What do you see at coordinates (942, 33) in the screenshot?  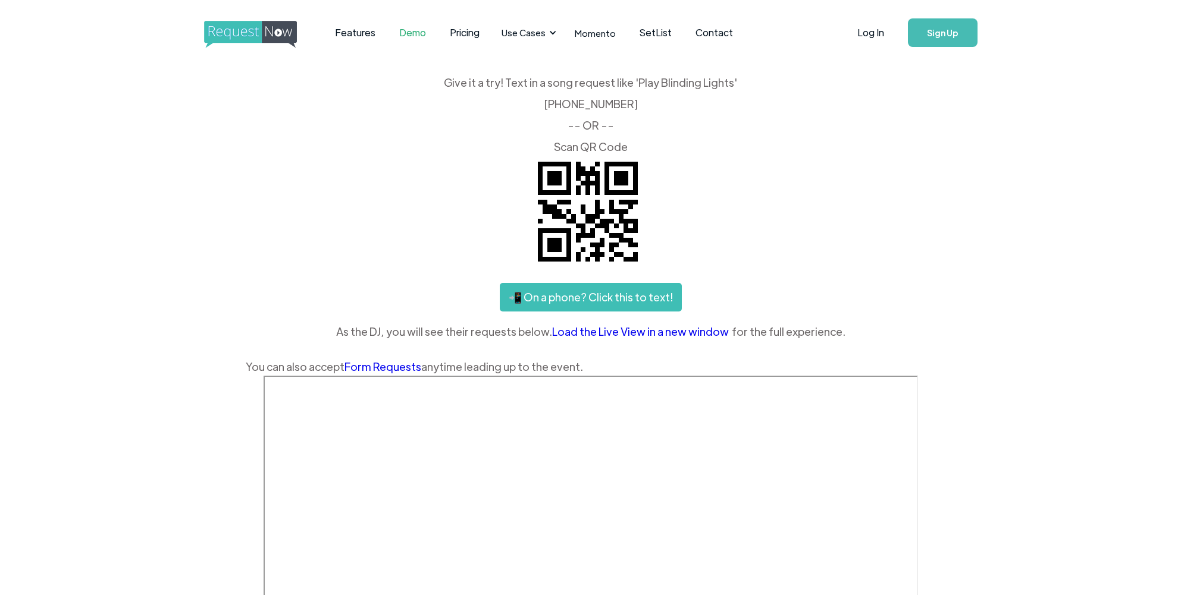 I see `a: Sign Up` at bounding box center [942, 33].